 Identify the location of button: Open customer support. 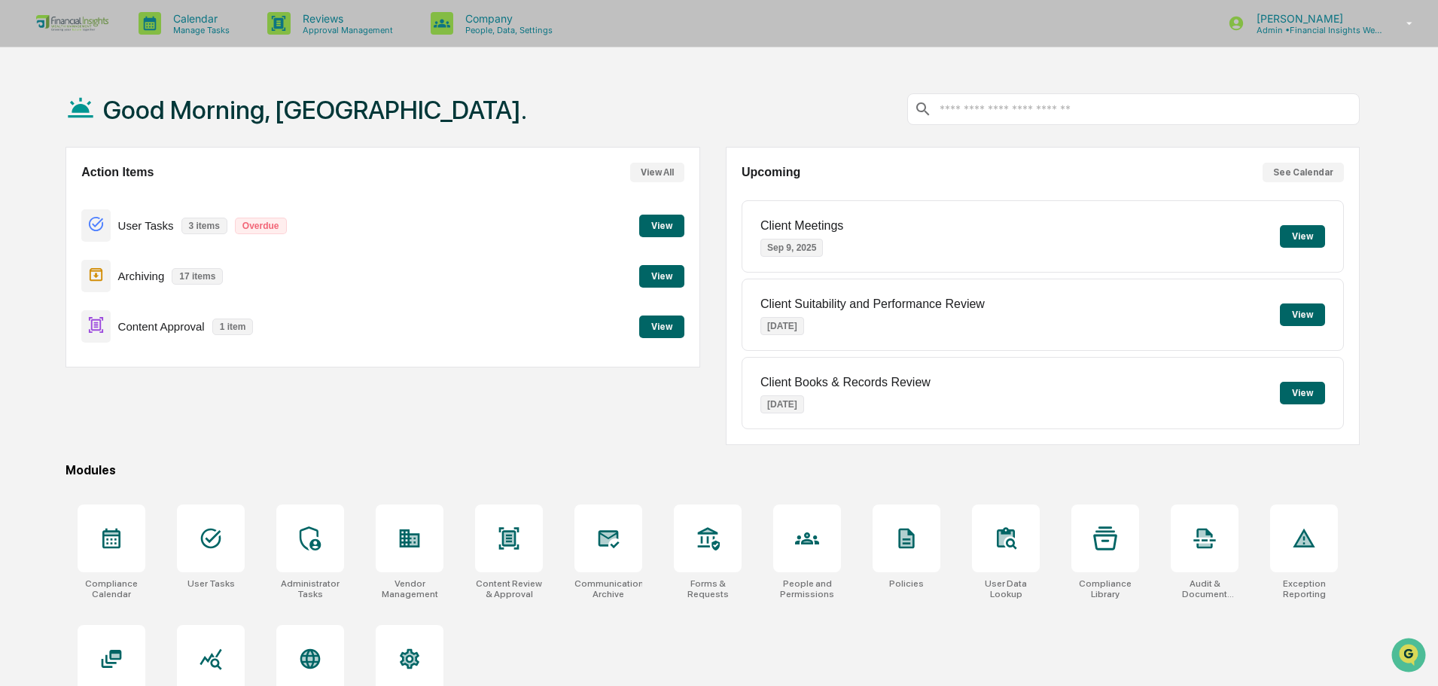
(19, 19).